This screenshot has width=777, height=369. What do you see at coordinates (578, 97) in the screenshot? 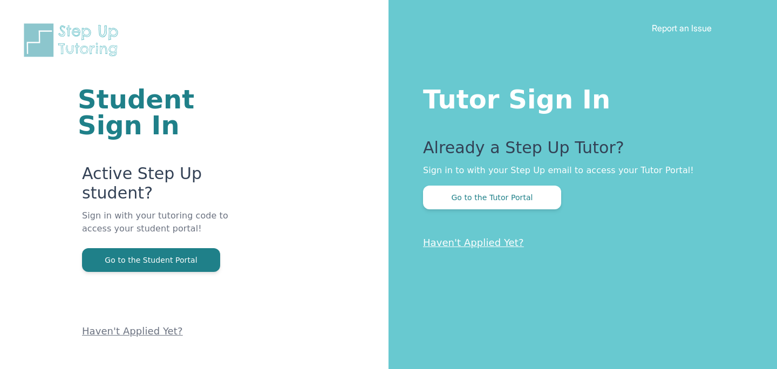
I see `h1: Tutor Sign In` at bounding box center [578, 97].